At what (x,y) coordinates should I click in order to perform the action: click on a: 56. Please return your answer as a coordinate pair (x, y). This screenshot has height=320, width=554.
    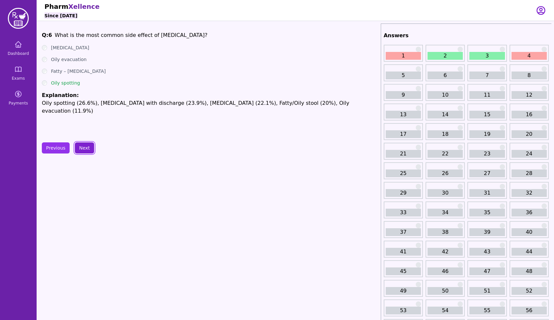
    Looking at the image, I should click on (529, 311).